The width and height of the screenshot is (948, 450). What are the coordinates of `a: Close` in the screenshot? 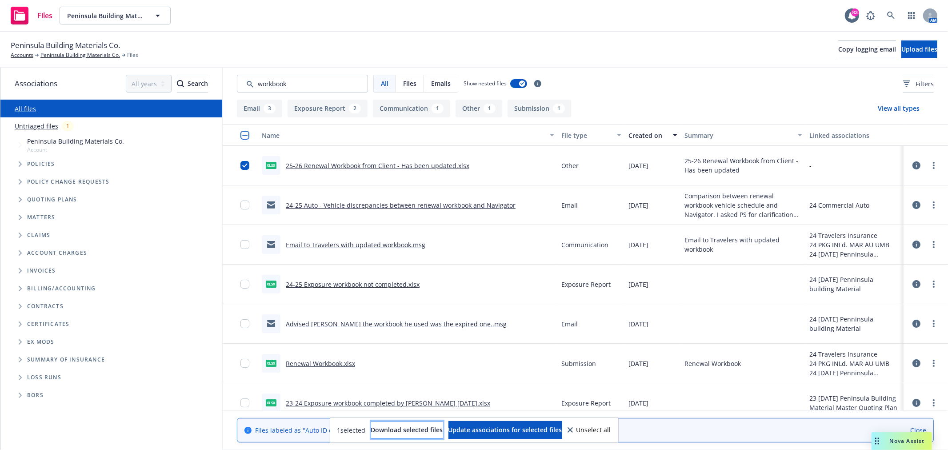 It's located at (919, 430).